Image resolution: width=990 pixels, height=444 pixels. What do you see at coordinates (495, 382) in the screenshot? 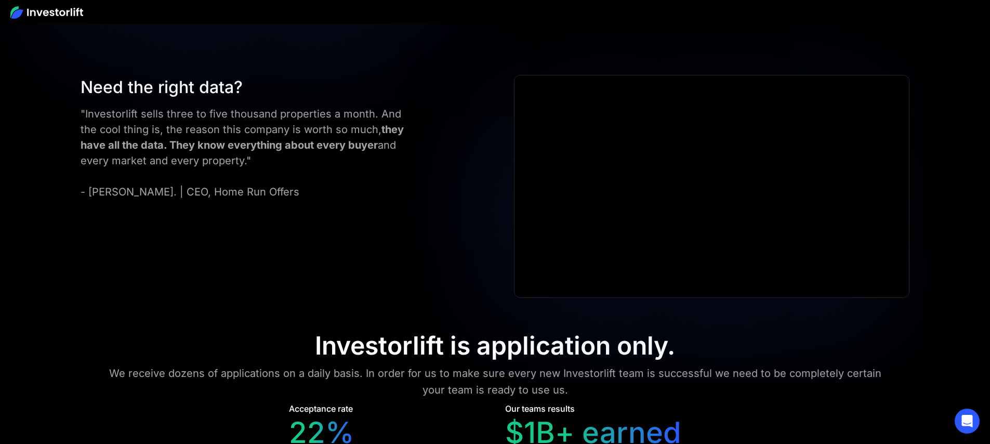
I see `div: We receive dozens of applications on a daily basis. In order for us to make sure every new Invest...` at bounding box center [495, 382].